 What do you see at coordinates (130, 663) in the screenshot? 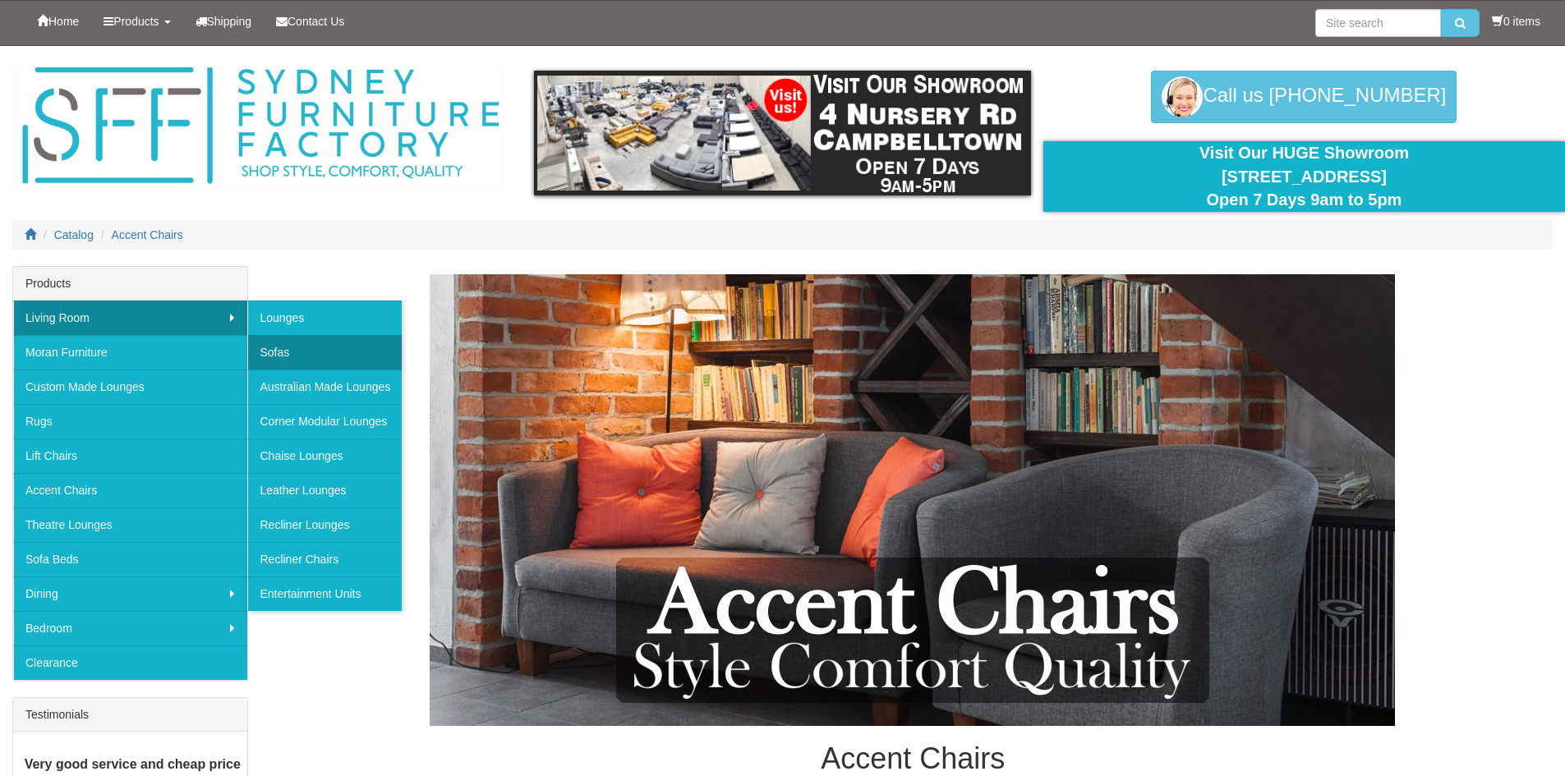
I see `a: Clearance` at bounding box center [130, 663].